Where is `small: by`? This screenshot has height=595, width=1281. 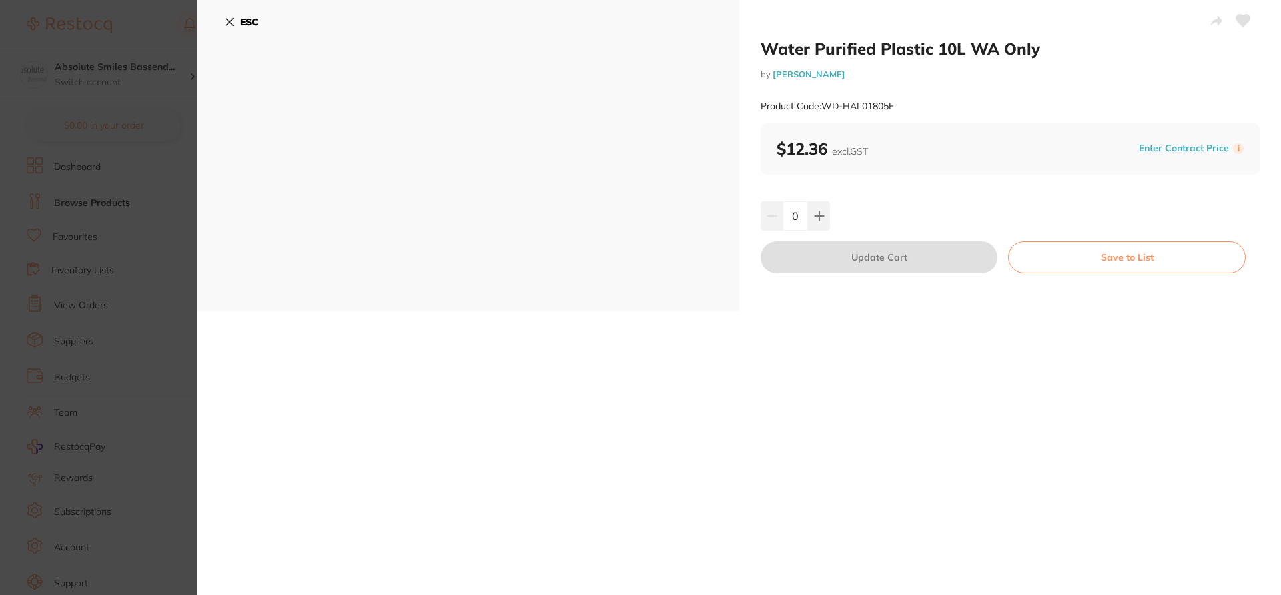 small: by is located at coordinates (1010, 74).